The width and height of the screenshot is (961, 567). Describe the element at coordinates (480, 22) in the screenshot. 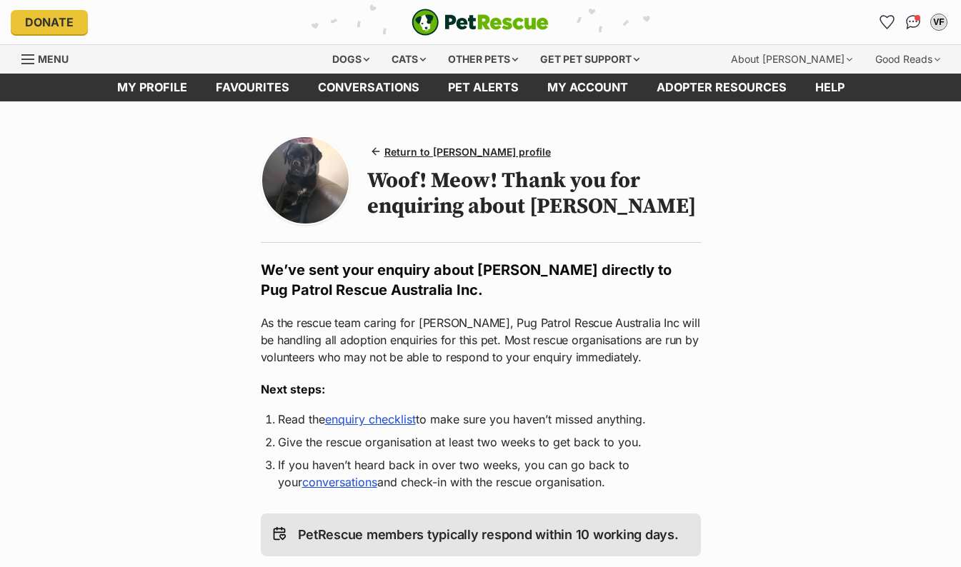

I see `a: PetRescue` at that location.